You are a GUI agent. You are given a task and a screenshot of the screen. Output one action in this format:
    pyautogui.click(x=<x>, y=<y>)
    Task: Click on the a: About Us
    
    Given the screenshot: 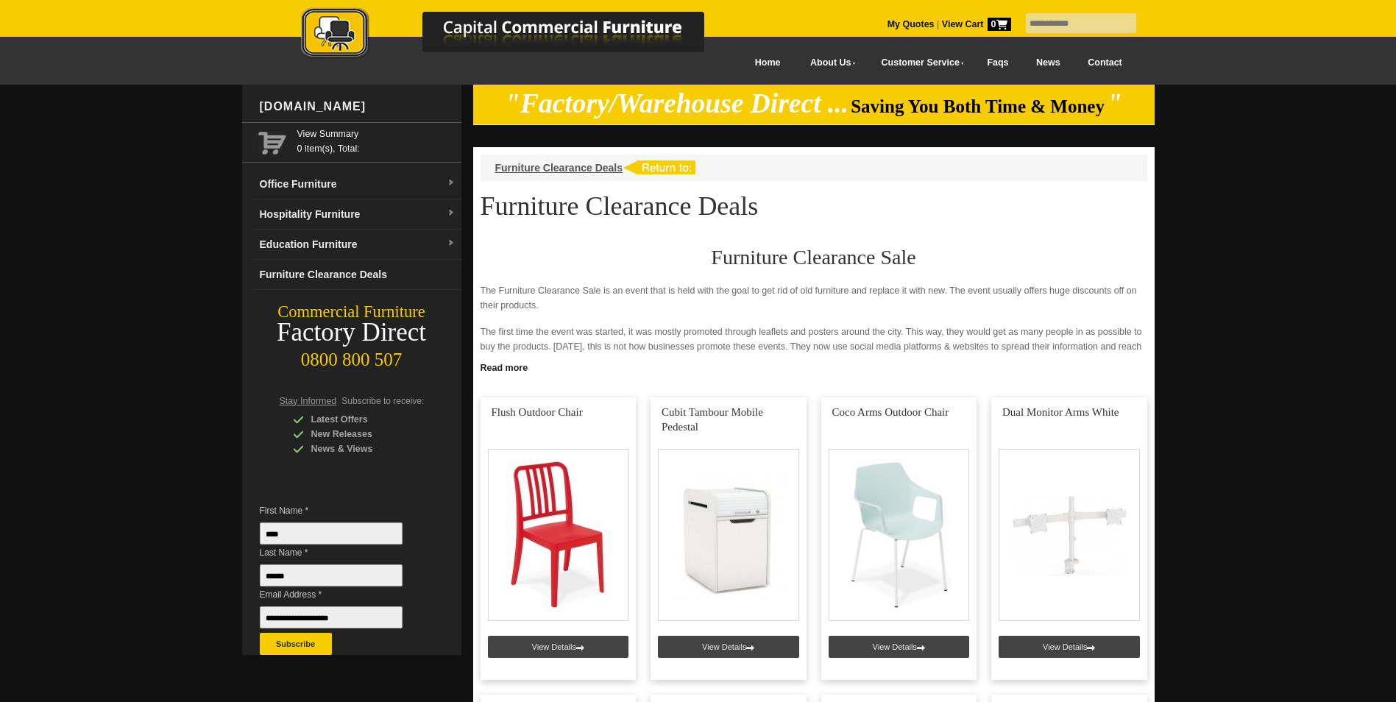 What is the action you would take?
    pyautogui.click(x=829, y=63)
    